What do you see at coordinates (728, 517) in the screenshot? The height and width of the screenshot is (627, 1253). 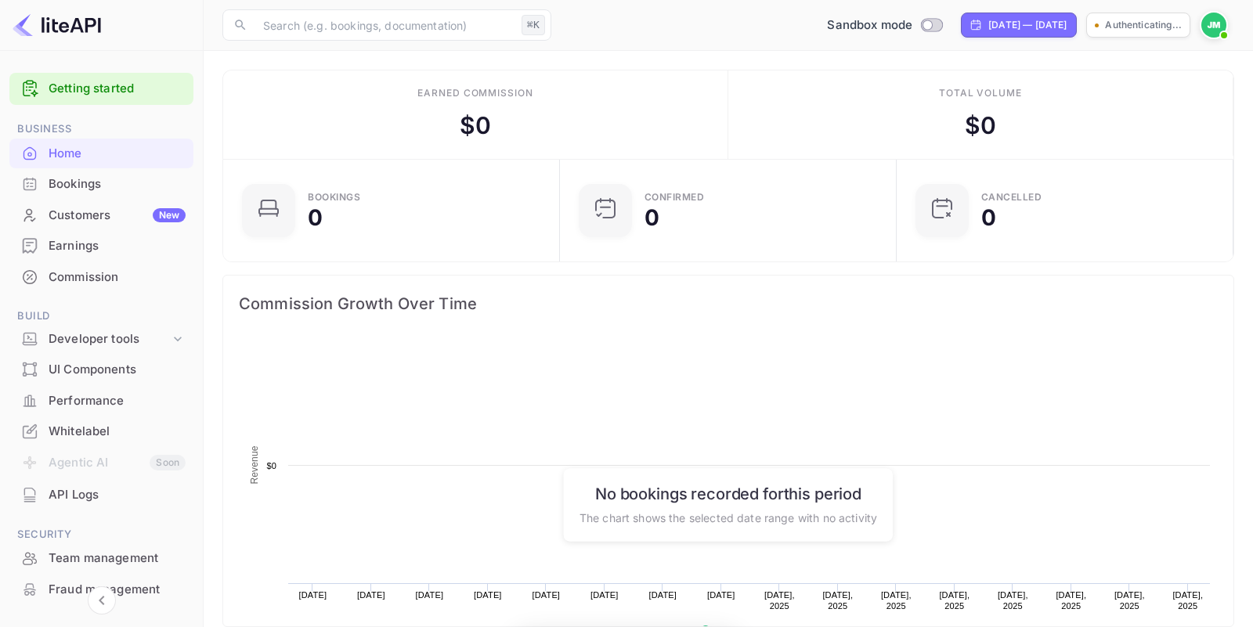 I see `p: The chart shows the selected date range with no activity` at bounding box center [728, 517].